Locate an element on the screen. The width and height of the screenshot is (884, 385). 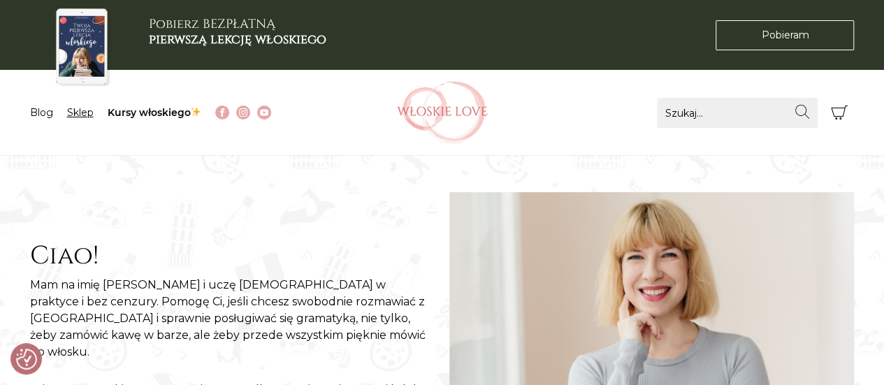
button: Preferencje co do zgód is located at coordinates (27, 359).